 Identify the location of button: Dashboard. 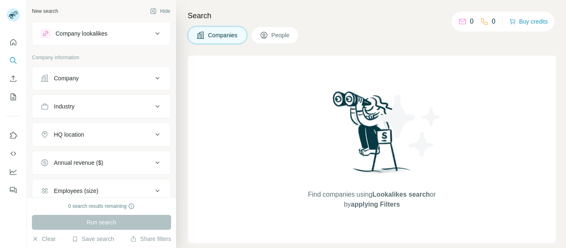
(13, 172).